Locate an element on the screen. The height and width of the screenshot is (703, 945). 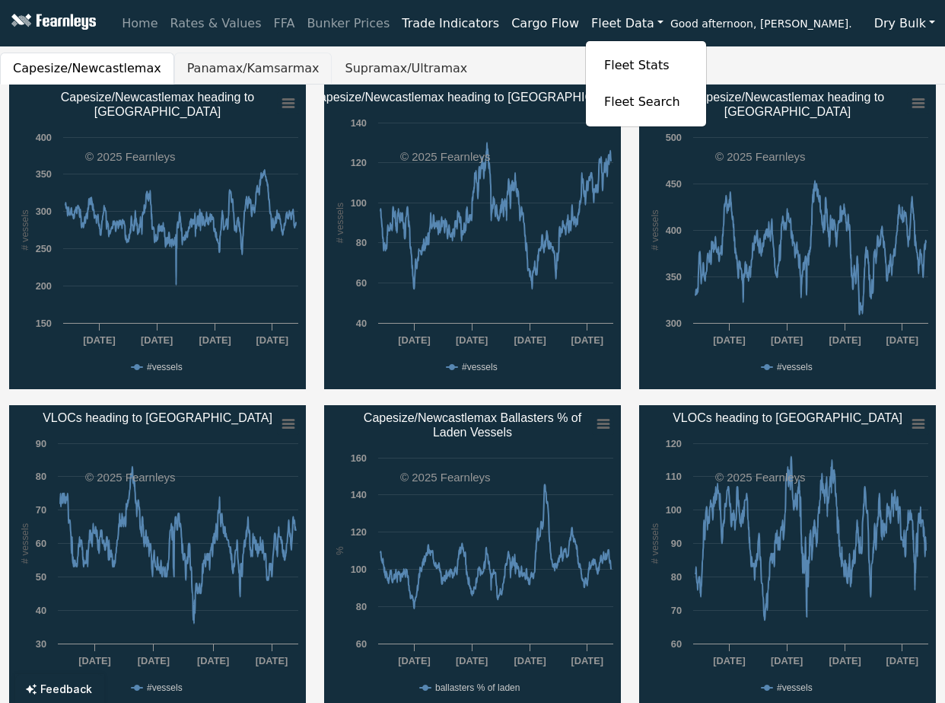
text: 500 is located at coordinates (674, 137).